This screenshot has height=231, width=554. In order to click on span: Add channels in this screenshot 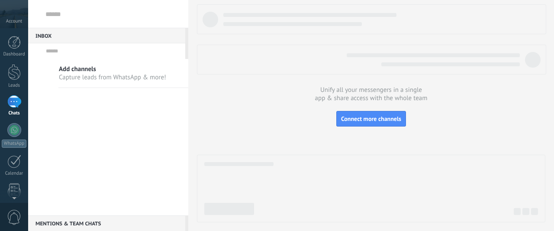, I will do `click(112, 69)`.